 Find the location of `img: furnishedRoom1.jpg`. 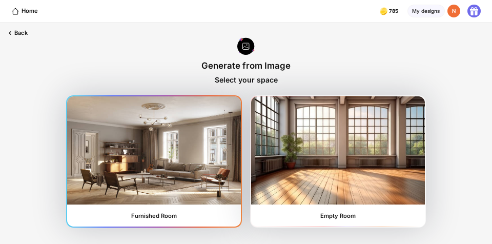

img: furnishedRoom1.jpg is located at coordinates (154, 150).